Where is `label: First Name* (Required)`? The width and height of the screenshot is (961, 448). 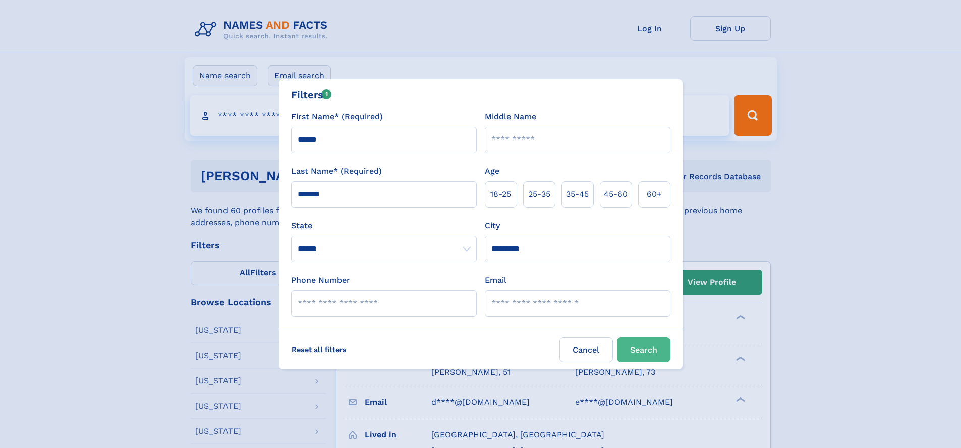
label: First Name* (Required) is located at coordinates (337, 117).